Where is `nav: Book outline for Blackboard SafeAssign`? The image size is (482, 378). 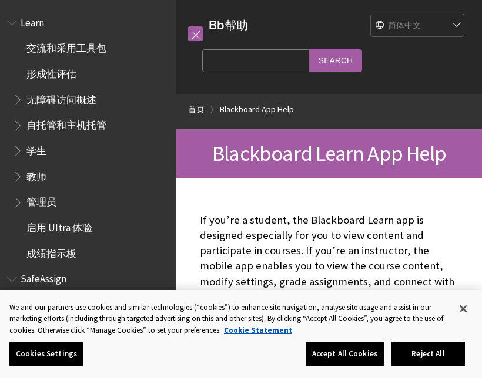
nav: Book outline for Blackboard SafeAssign is located at coordinates (88, 318).